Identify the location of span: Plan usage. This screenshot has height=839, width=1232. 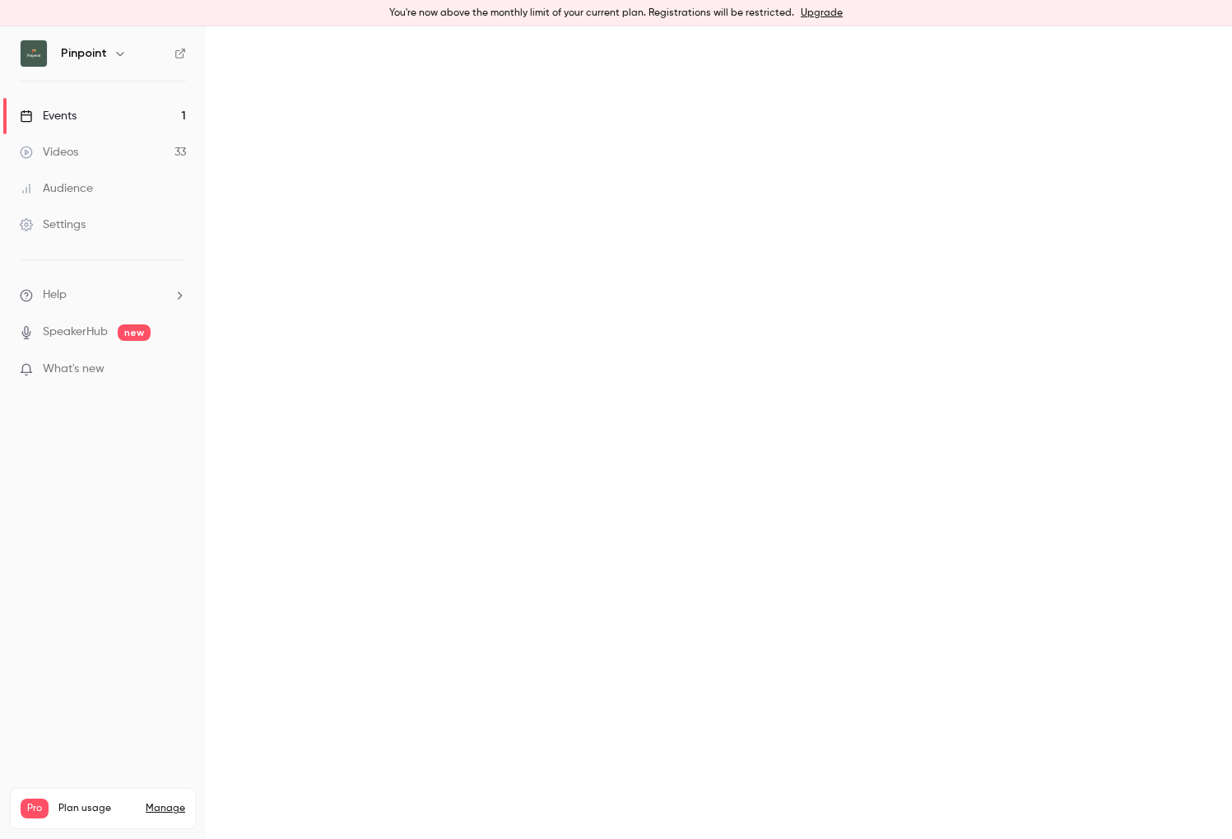
(97, 808).